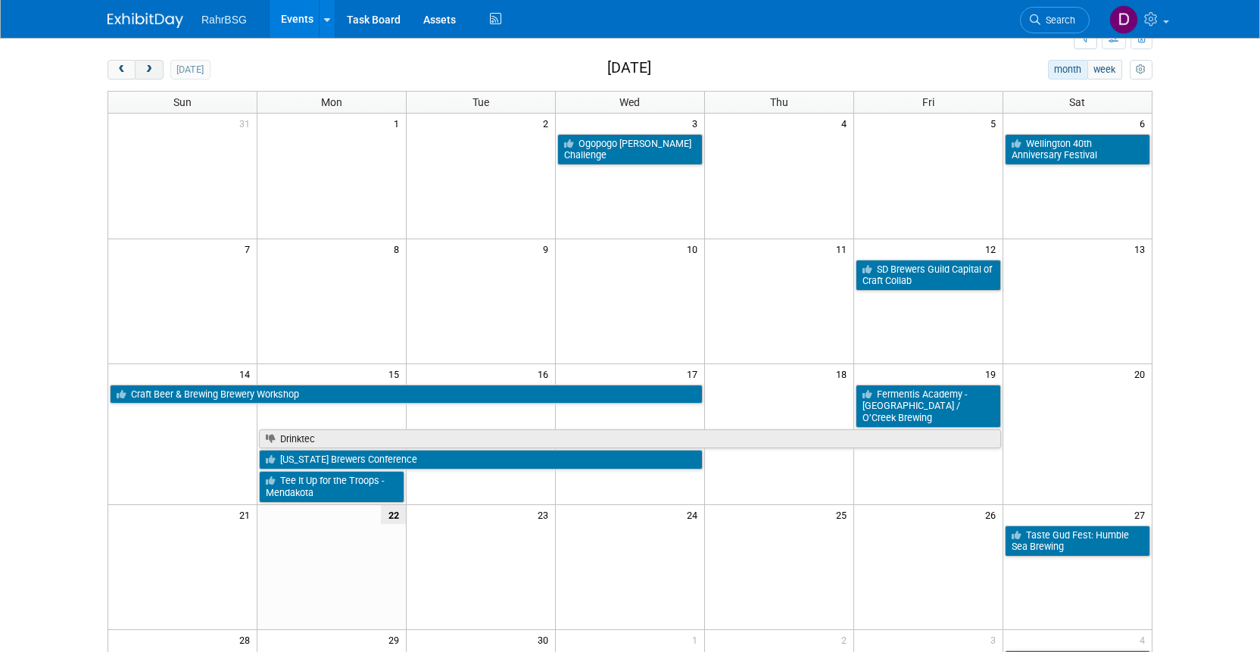  I want to click on span: 15, so click(396, 373).